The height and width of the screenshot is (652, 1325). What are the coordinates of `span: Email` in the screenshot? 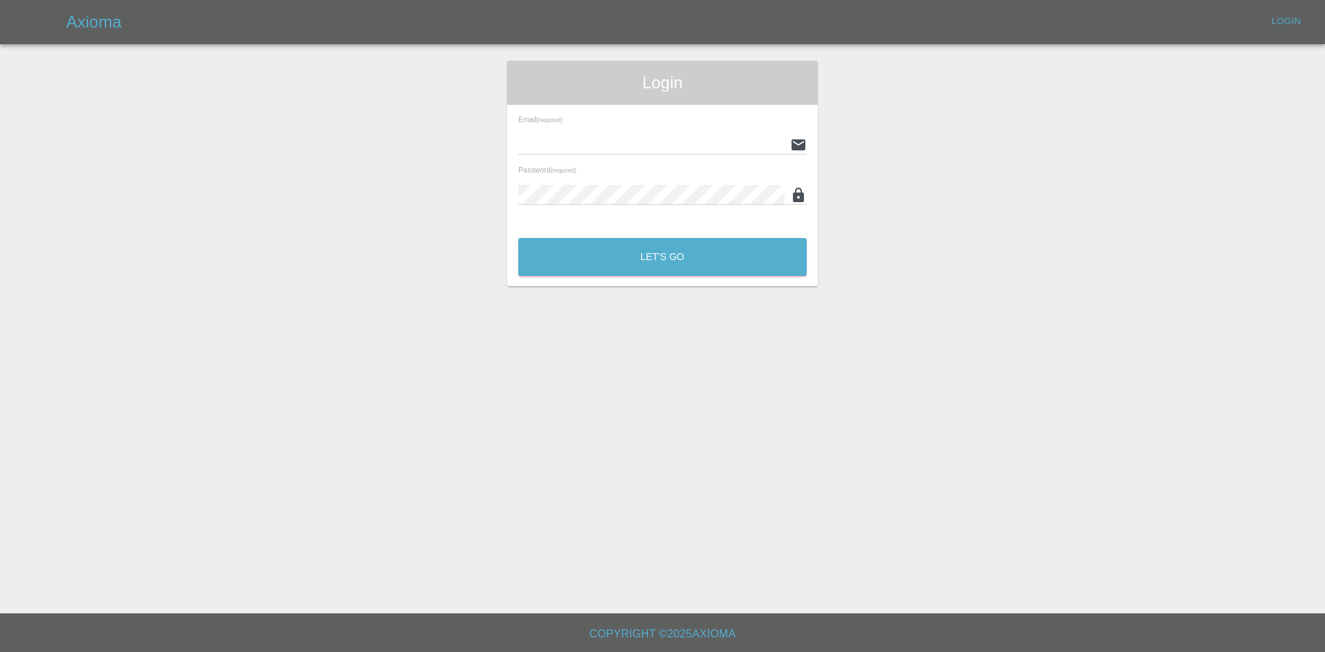 It's located at (540, 119).